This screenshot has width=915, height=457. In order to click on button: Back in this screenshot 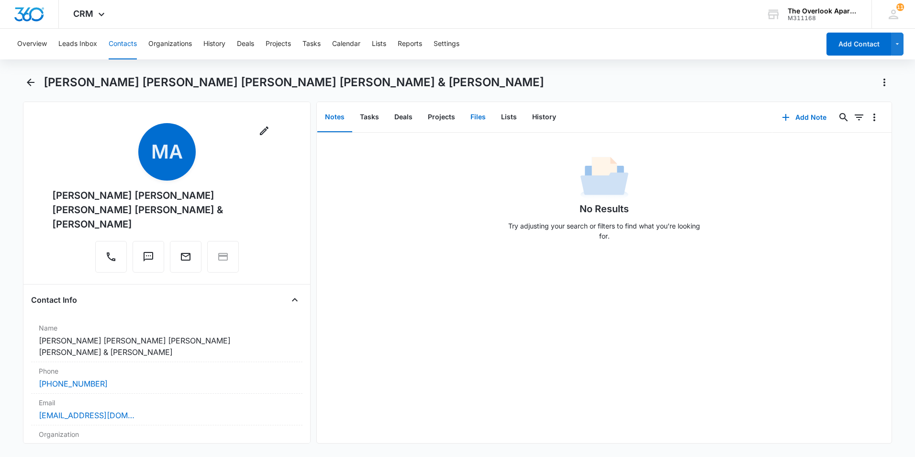, I will do `click(30, 82)`.